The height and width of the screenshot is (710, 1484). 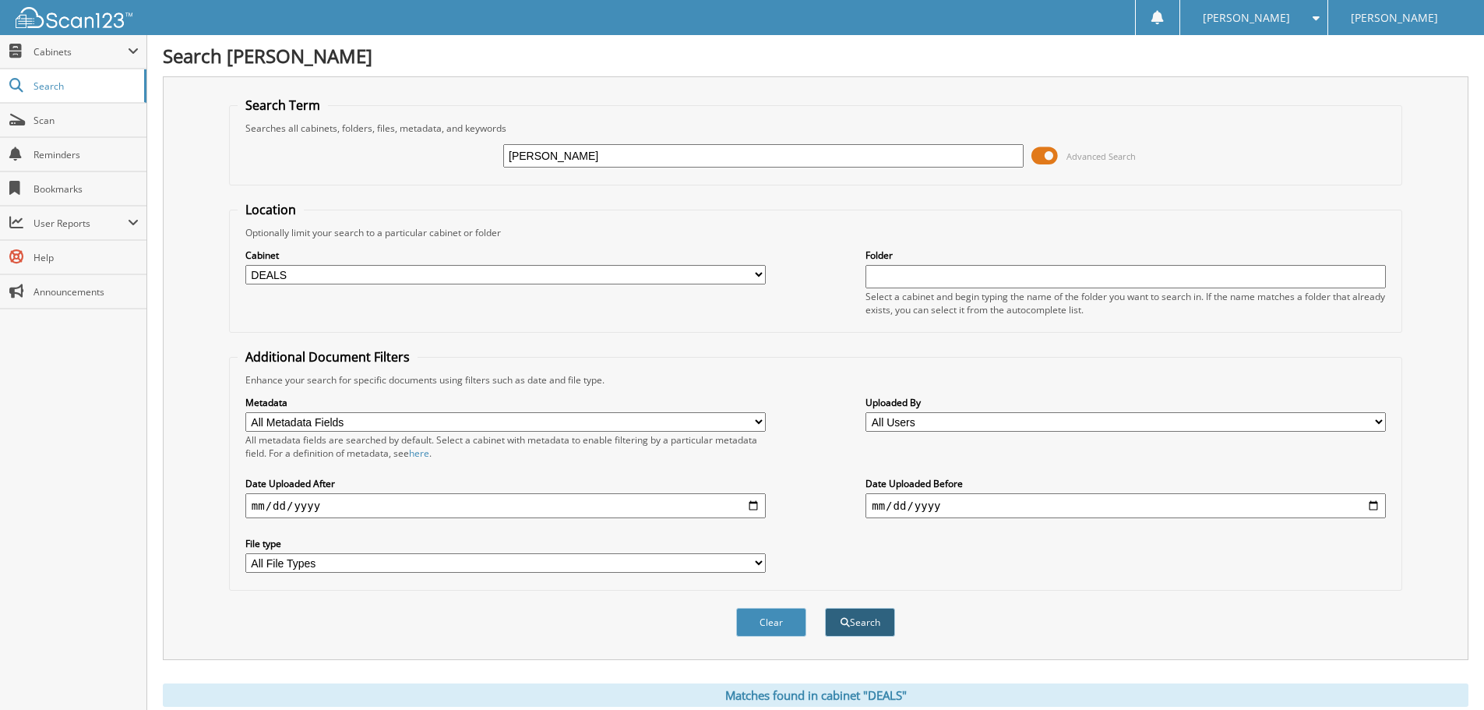 I want to click on input: start, so click(x=506, y=506).